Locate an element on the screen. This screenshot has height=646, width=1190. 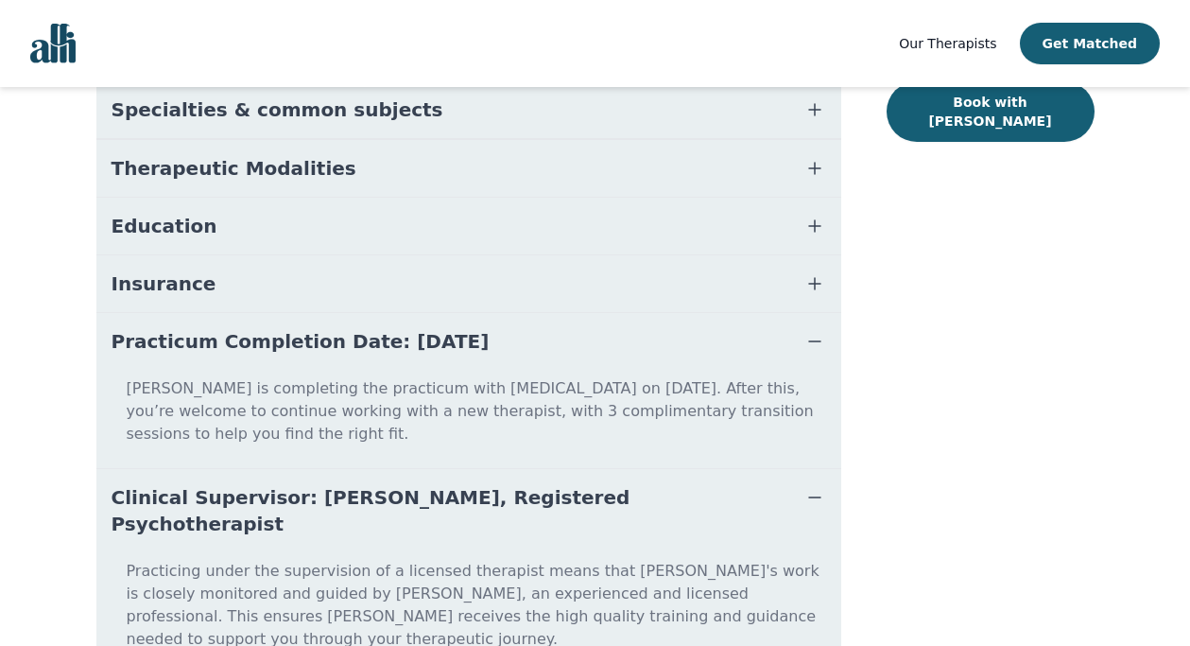
button: Therapeutic Modalities is located at coordinates (469, 168).